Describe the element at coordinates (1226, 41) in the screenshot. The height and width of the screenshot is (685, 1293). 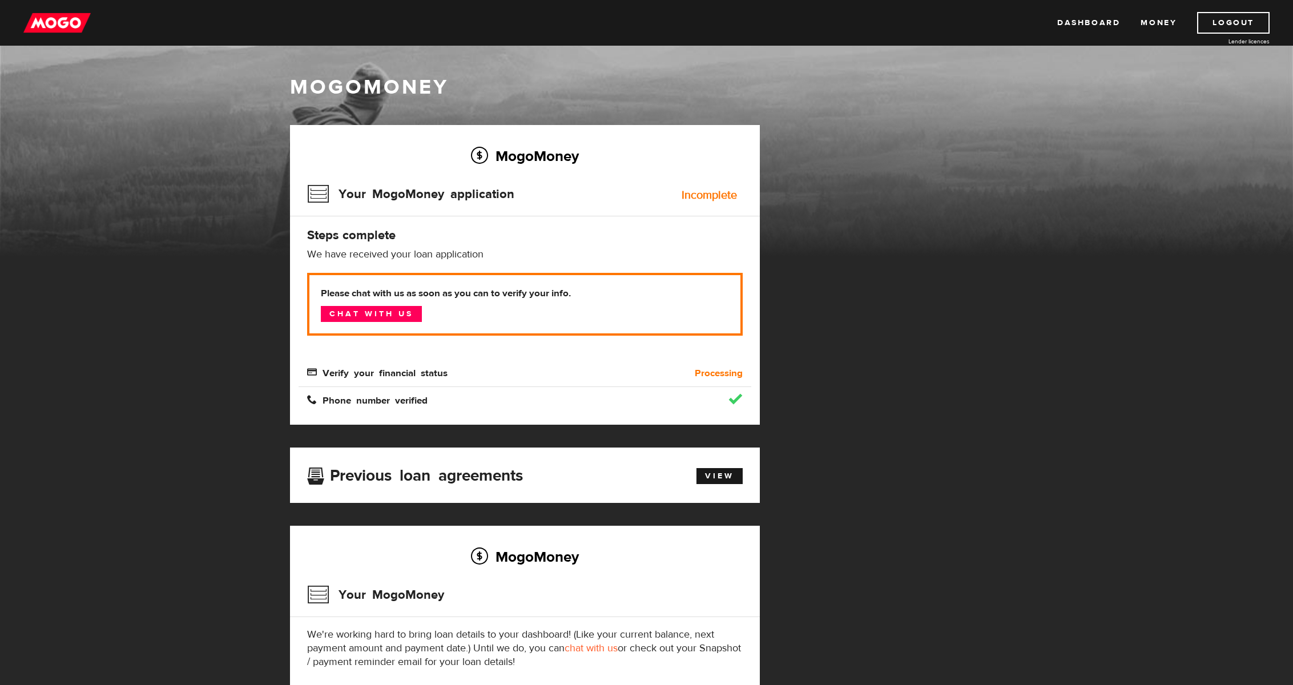
I see `a: Lender licences` at that location.